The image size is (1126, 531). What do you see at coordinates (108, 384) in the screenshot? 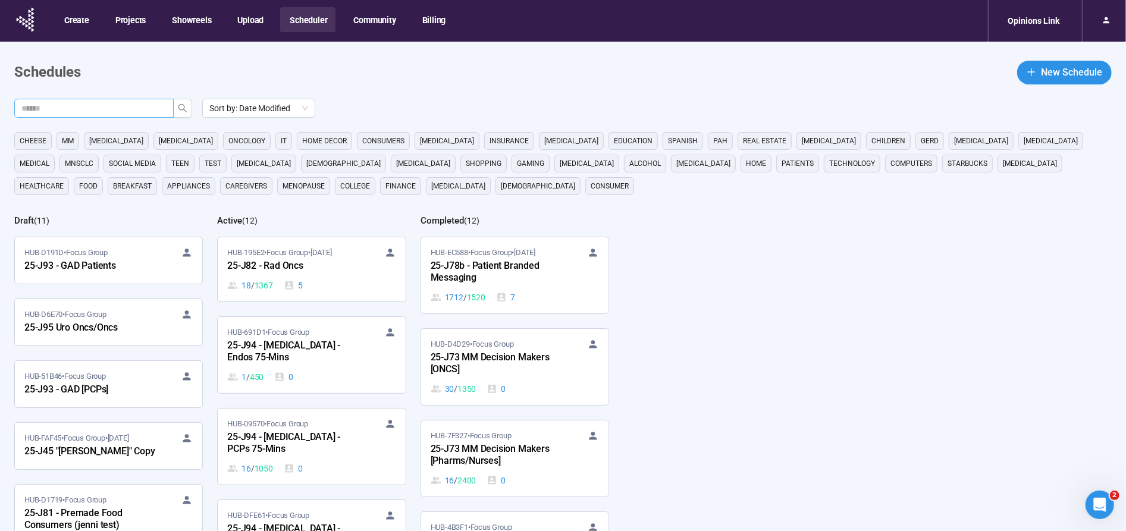
I see `a: HUB-51B46•Focus Group25-J93 - GAD [PCPs]` at bounding box center [108, 384].